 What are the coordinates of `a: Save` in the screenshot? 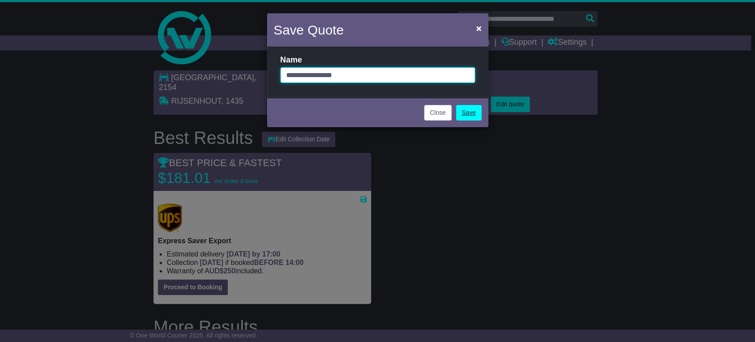 It's located at (469, 112).